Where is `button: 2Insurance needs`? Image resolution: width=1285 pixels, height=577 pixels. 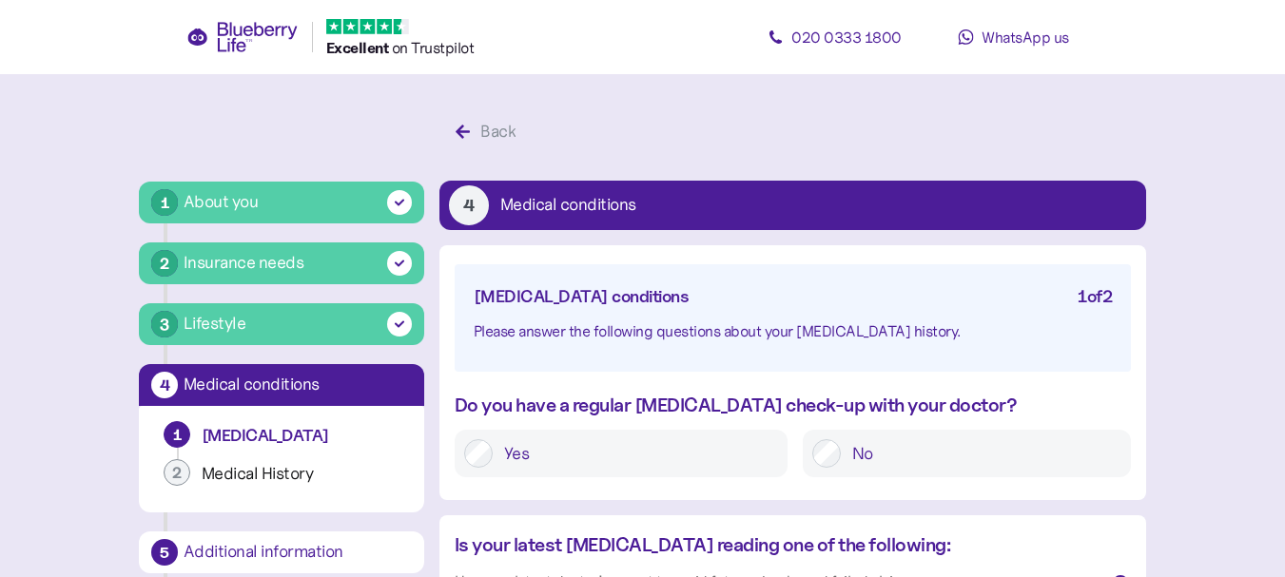
button: 2Insurance needs is located at coordinates (282, 263).